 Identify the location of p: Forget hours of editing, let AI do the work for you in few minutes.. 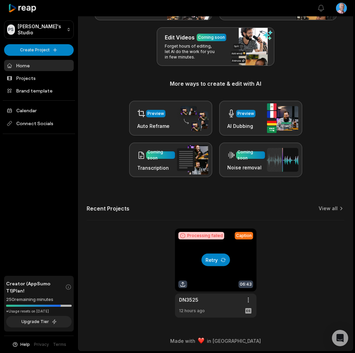
(191, 52).